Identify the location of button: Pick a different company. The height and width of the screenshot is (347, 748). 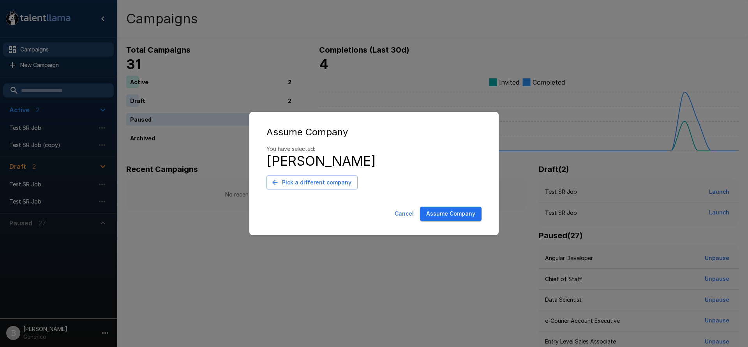
(312, 182).